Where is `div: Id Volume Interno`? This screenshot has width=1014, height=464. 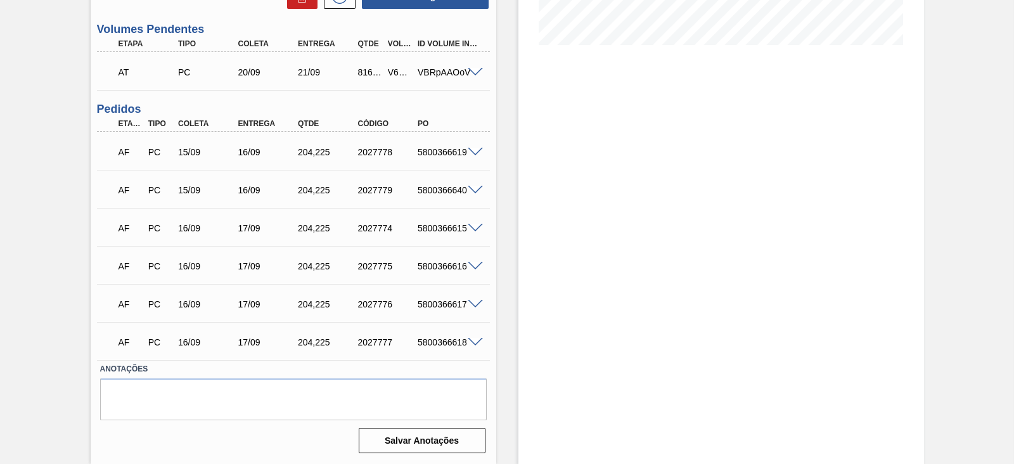
div: Id Volume Interno is located at coordinates (447, 44).